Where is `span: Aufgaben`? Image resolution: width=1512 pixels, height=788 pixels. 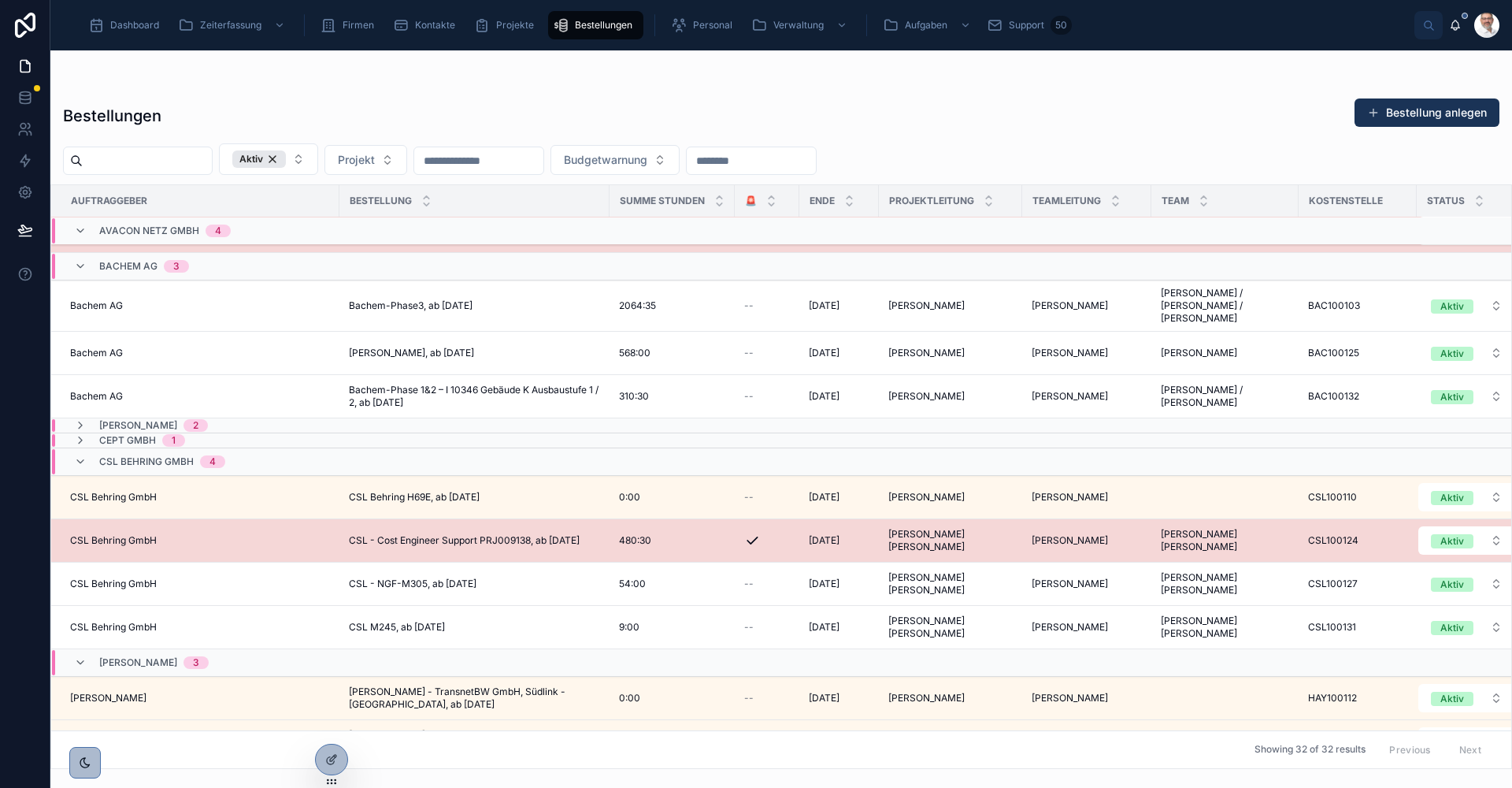 span: Aufgaben is located at coordinates (926, 26).